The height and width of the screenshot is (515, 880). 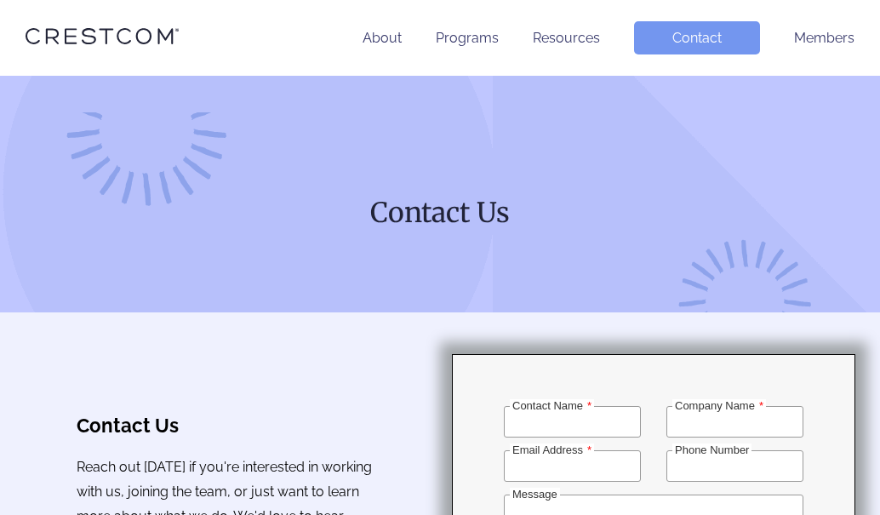 I want to click on a: Contact, so click(x=697, y=37).